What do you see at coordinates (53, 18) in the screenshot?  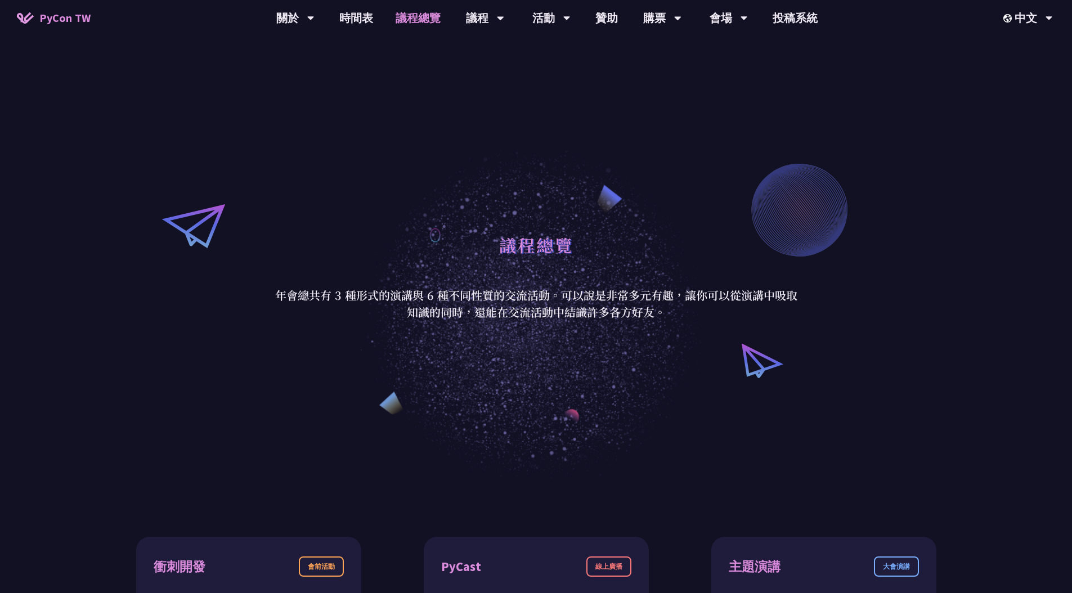 I see `a: PyCon TW` at bounding box center [53, 18].